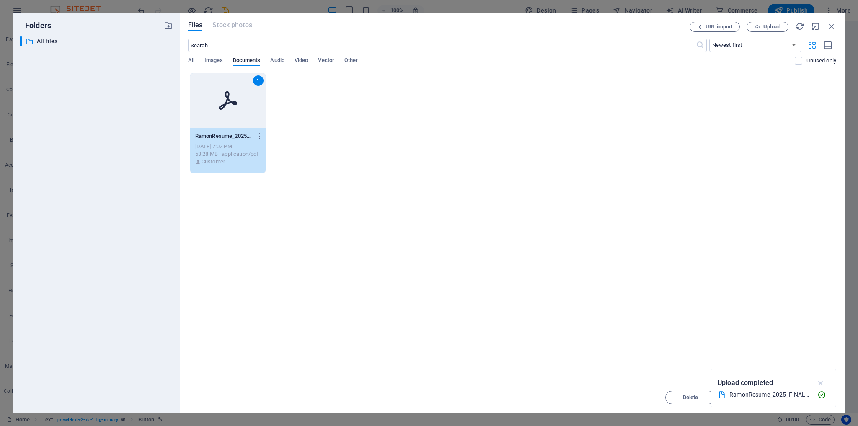 This screenshot has width=858, height=426. Describe the element at coordinates (224, 136) in the screenshot. I see `p: RamonResume_2025_FINAL_1-qVnFcNjwiiBV71J-EzEAfA.pdf` at that location.